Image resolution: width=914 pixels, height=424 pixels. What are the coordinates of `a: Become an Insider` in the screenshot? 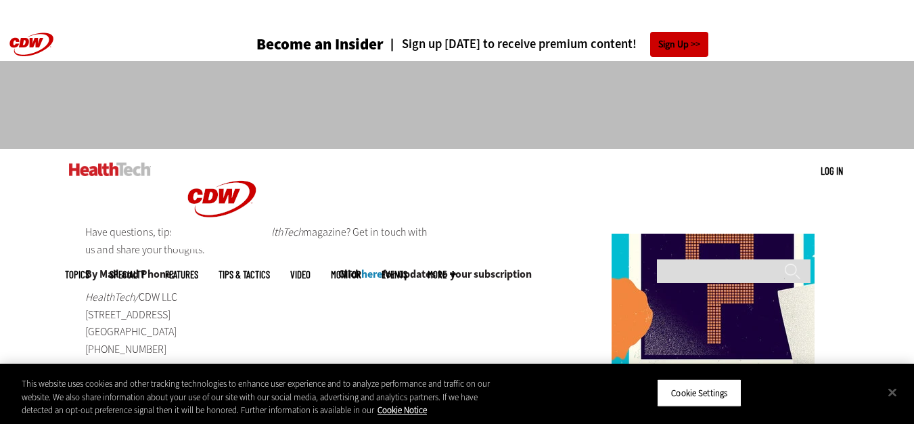 It's located at (294, 44).